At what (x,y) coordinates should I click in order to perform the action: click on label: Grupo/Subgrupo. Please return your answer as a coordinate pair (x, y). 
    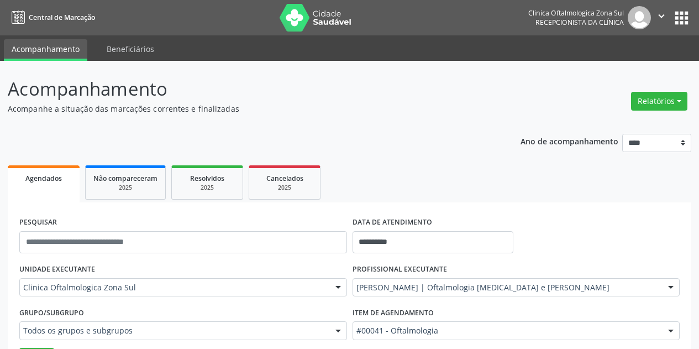
    Looking at the image, I should click on (51, 312).